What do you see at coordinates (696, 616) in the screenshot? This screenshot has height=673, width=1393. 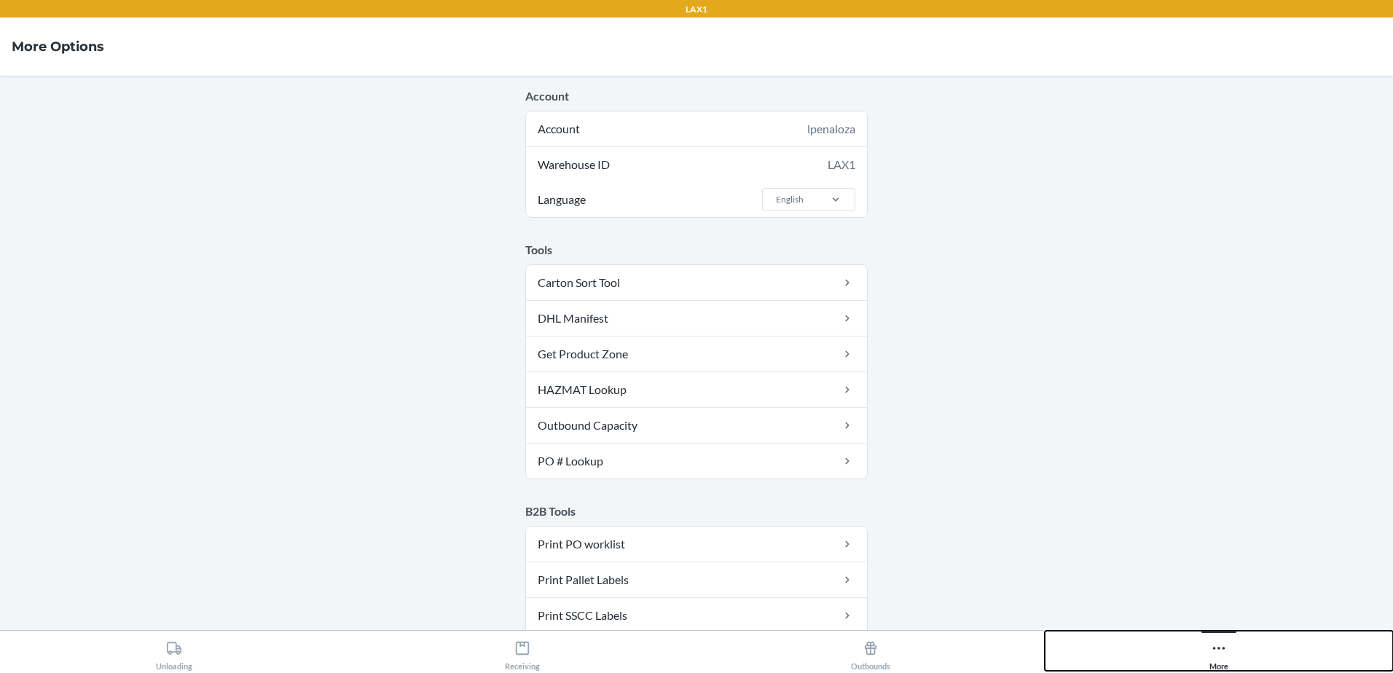 I see `a: Print SSCC Labels` at bounding box center [696, 616].